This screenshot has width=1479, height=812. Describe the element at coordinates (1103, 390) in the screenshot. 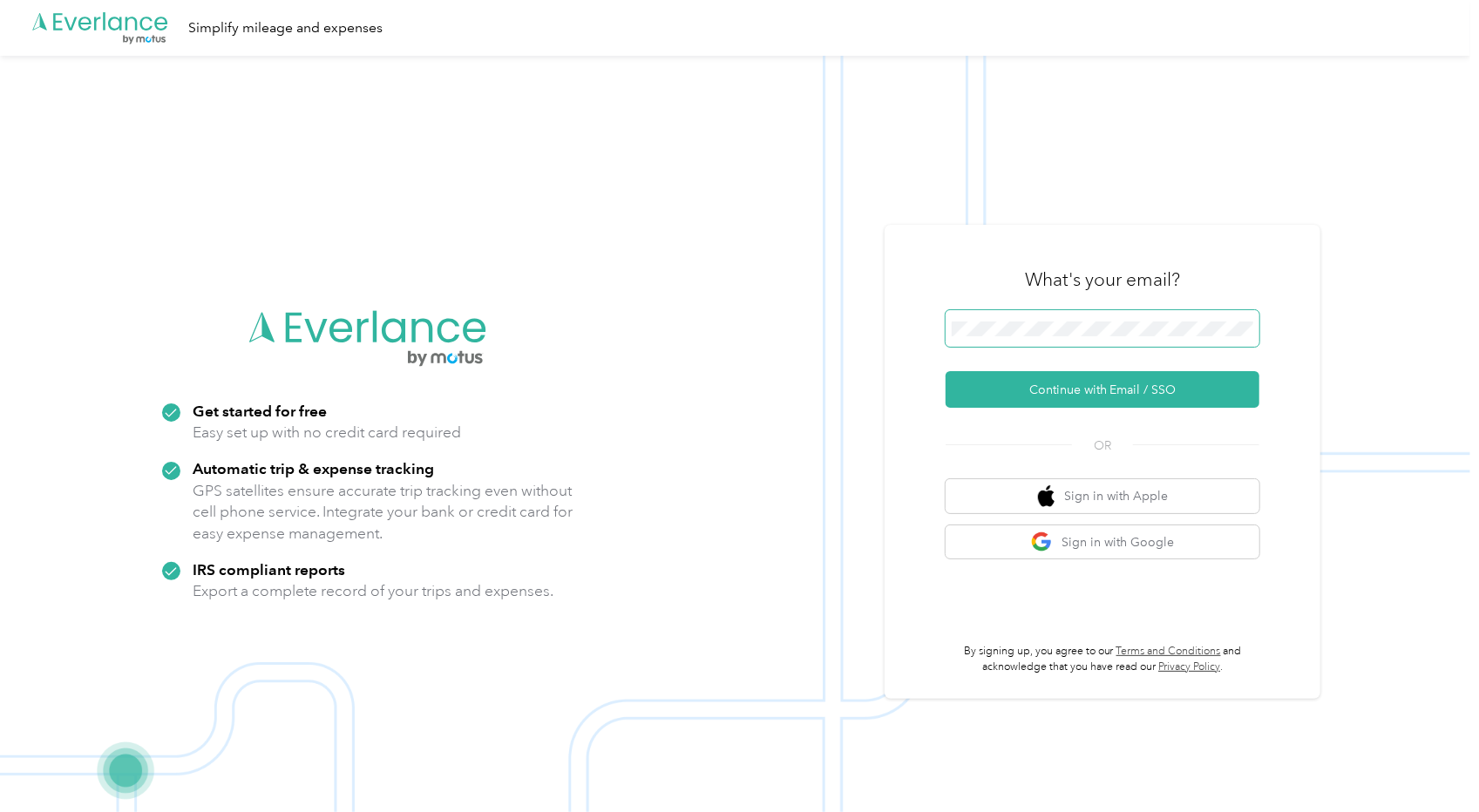

I see `button: Continue with Email / SSO` at that location.